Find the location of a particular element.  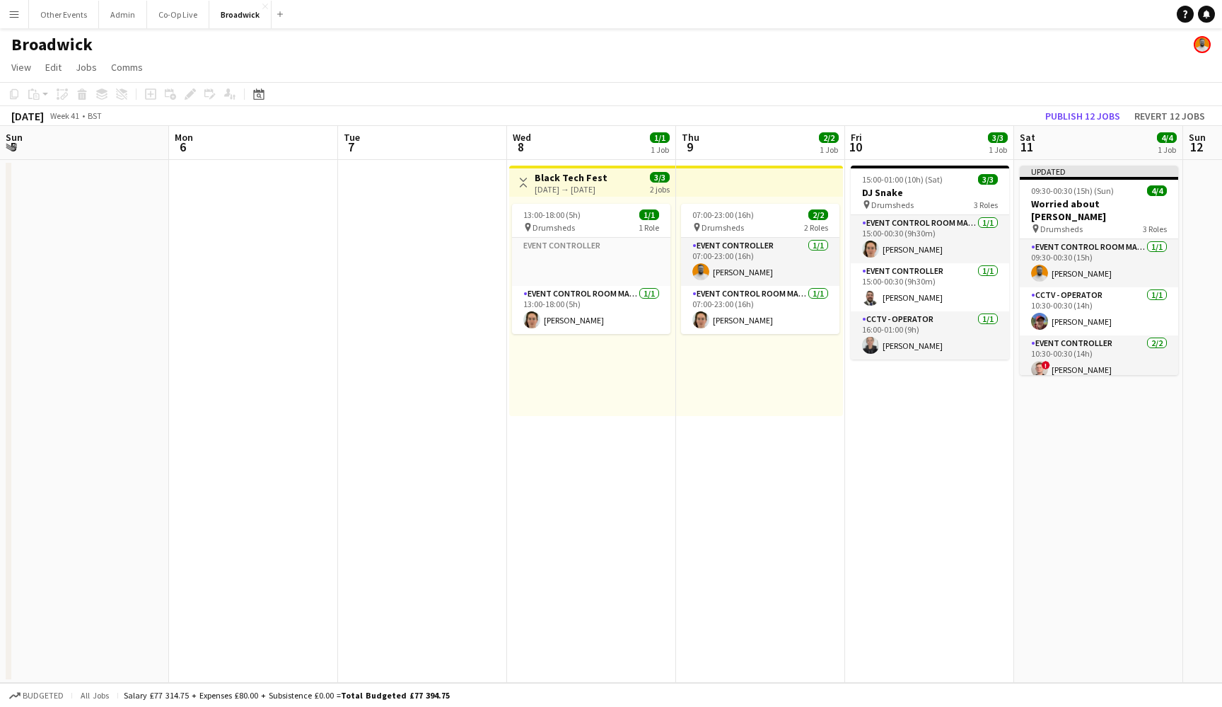

button: Budgeted is located at coordinates (36, 695).